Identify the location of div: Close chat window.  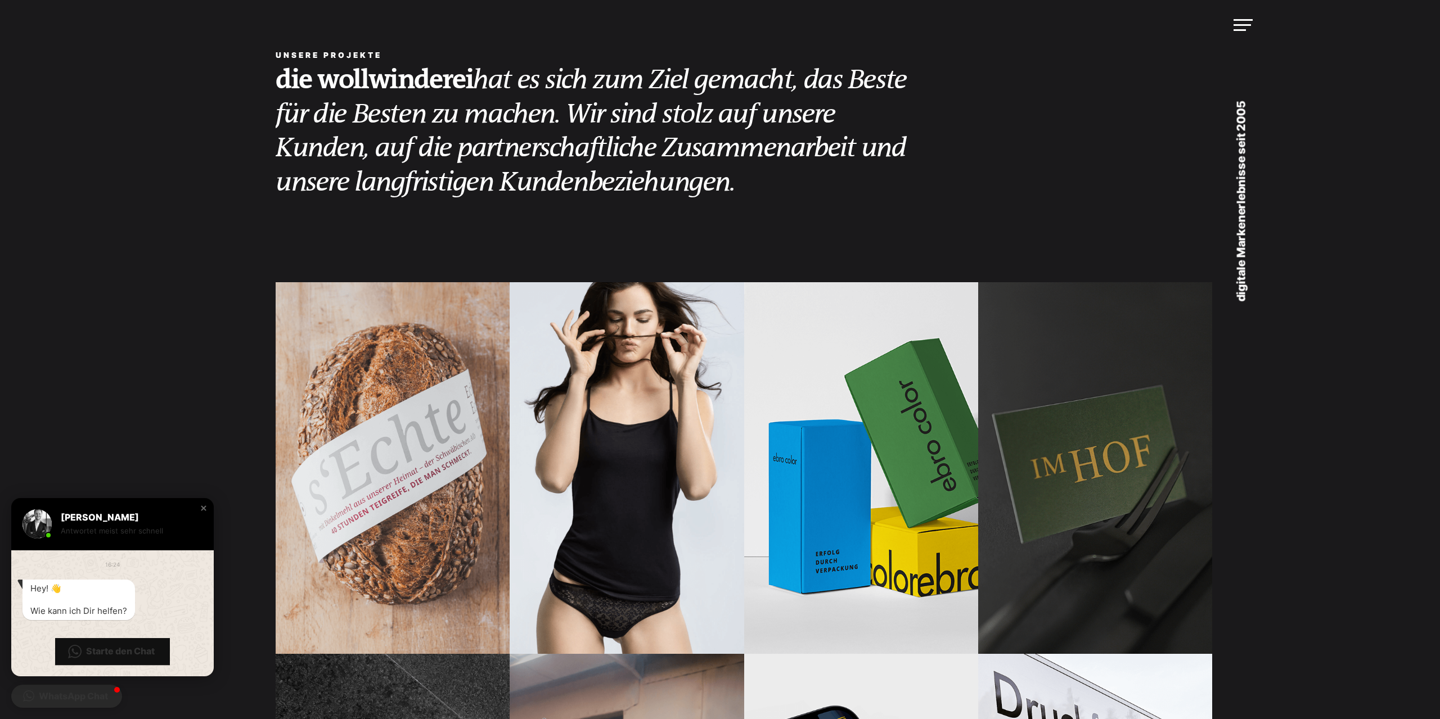
(204, 508).